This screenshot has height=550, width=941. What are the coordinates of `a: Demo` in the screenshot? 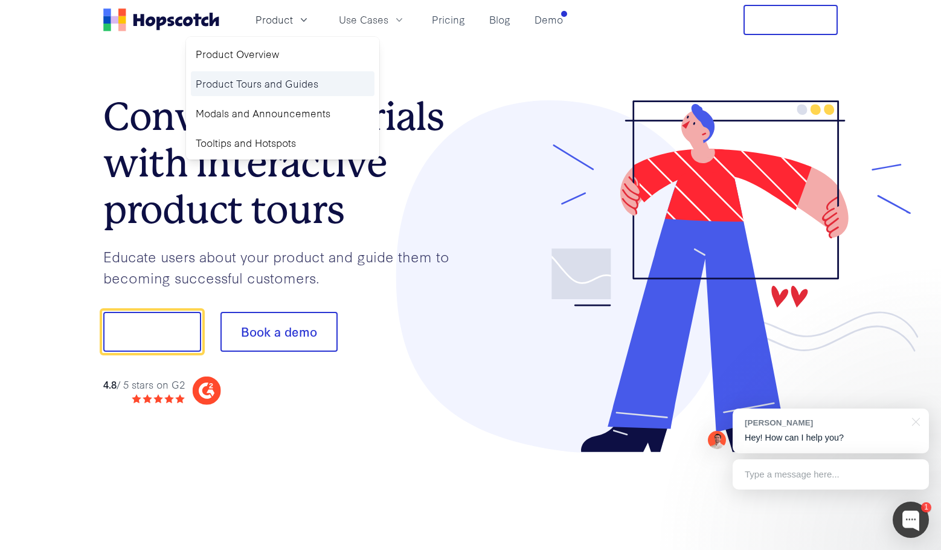 It's located at (548, 19).